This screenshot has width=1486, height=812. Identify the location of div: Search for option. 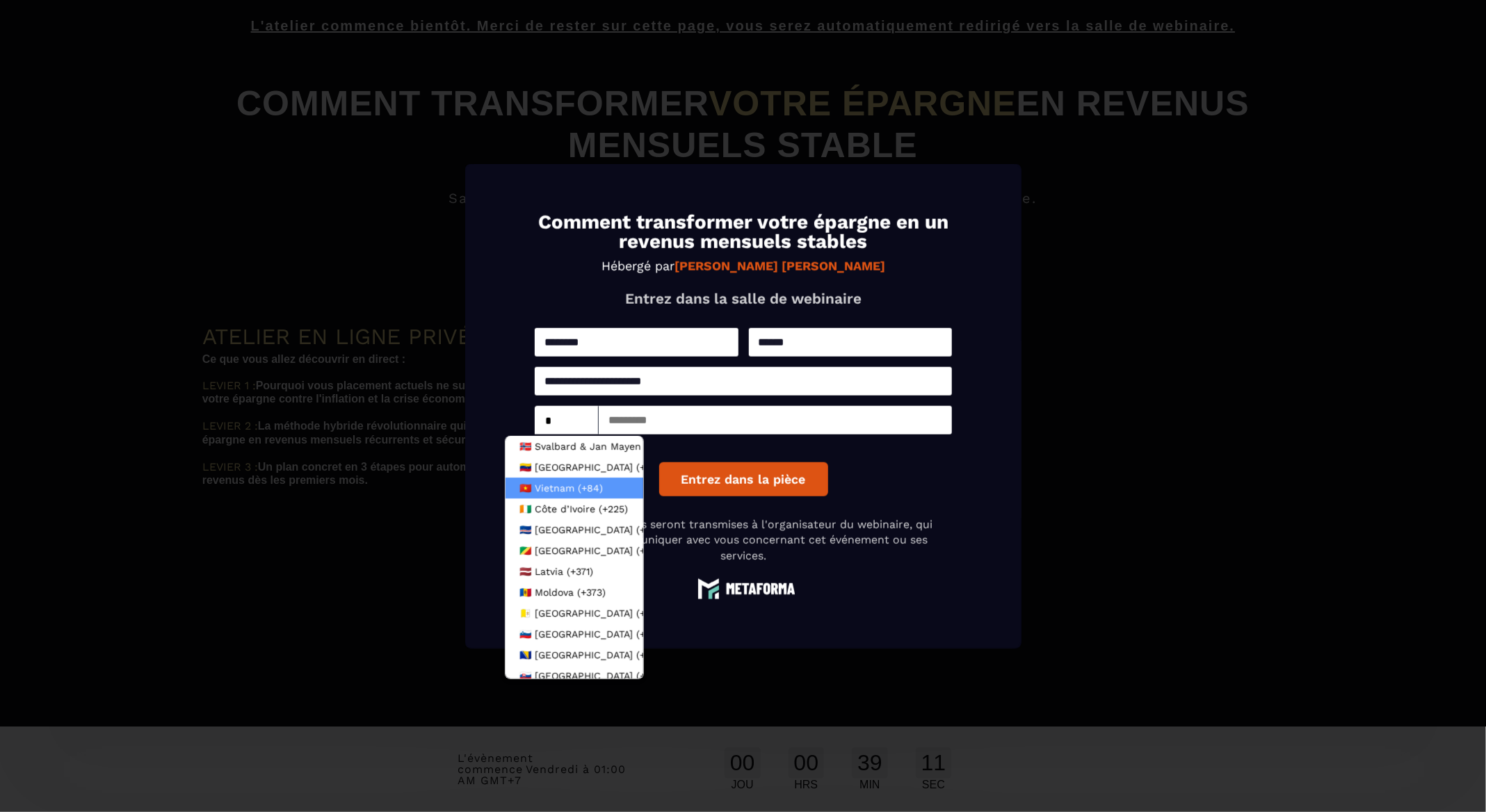
(566, 420).